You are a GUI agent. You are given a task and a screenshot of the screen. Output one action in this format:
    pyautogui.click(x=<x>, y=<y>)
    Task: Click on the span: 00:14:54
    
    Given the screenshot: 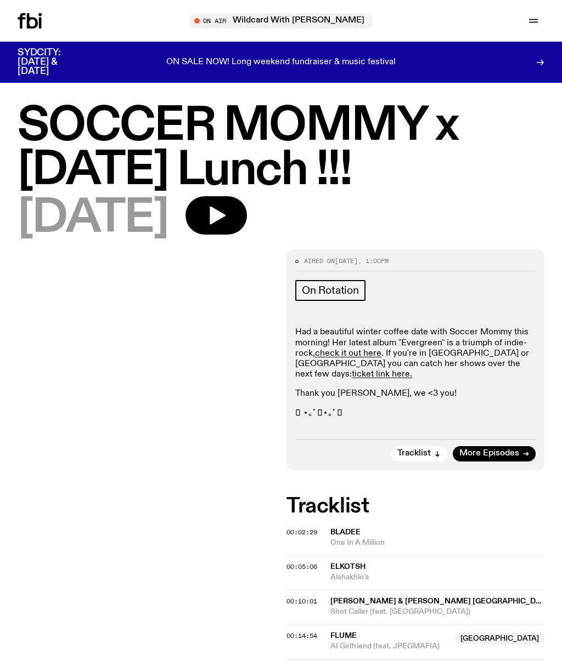 What is the action you would take?
    pyautogui.click(x=302, y=636)
    